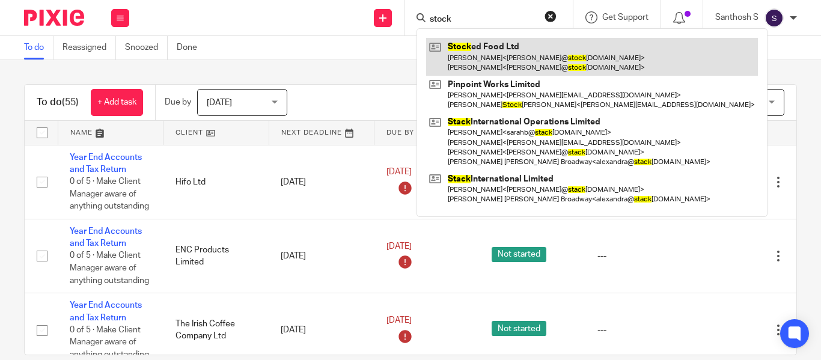 This screenshot has width=821, height=360. I want to click on p: Due by, so click(178, 102).